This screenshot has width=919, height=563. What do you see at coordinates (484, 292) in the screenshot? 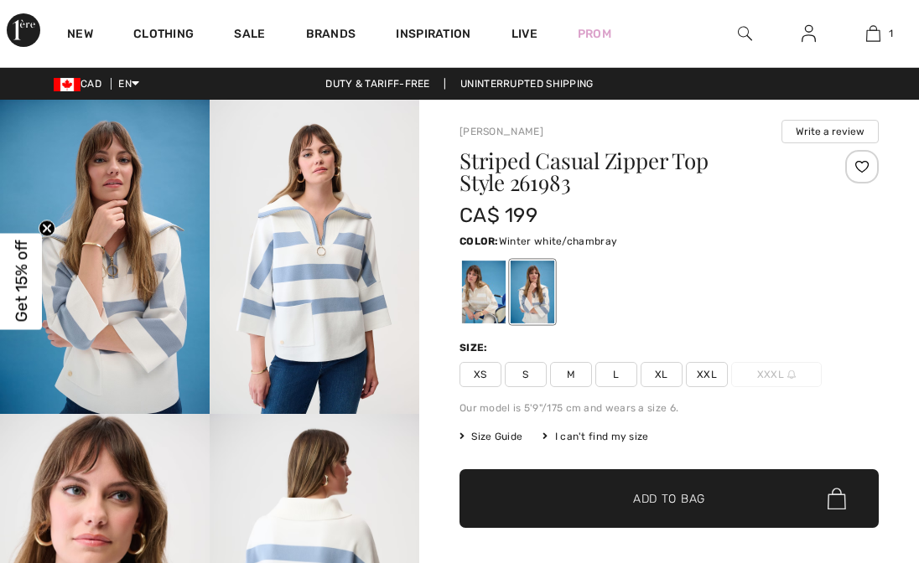
I see `div: Birch melange/winter white` at bounding box center [484, 292].